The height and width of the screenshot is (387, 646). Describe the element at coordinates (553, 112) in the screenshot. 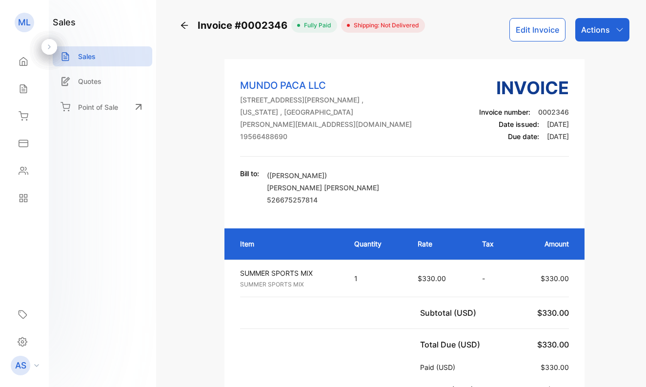

I see `span: 0002346` at that location.